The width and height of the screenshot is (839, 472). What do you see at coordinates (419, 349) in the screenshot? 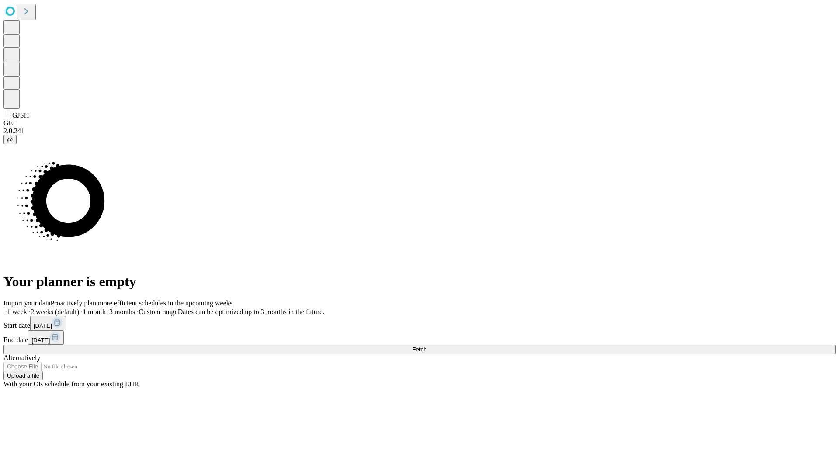
I see `span: Fetch` at bounding box center [419, 349].